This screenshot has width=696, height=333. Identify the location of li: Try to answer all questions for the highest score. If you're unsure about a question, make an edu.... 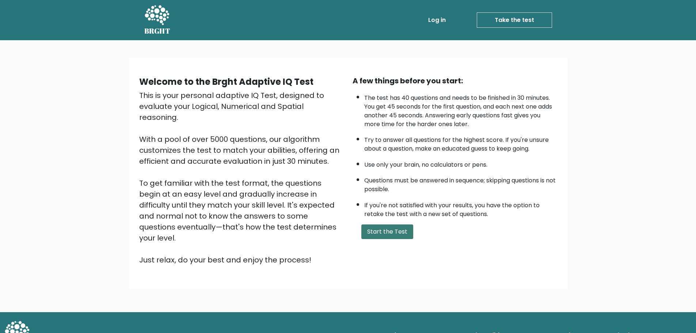
(460, 142).